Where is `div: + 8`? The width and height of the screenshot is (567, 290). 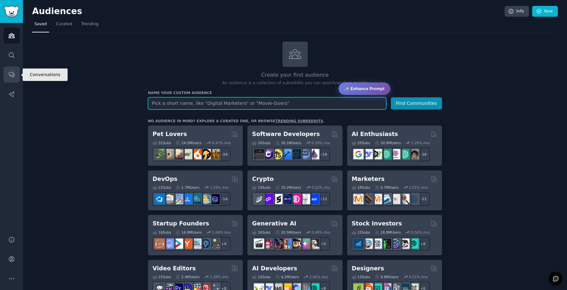
div: + 8 is located at coordinates (423, 244).